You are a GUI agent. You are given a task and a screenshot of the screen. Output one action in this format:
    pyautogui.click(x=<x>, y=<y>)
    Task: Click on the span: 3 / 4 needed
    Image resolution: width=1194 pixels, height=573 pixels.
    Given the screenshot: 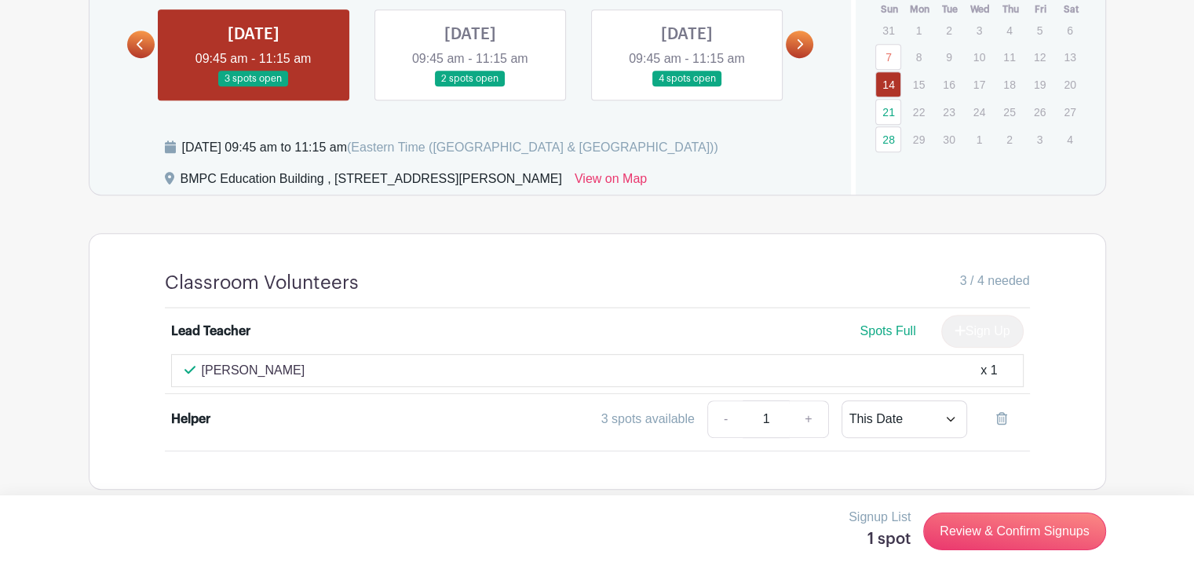 What is the action you would take?
    pyautogui.click(x=995, y=281)
    